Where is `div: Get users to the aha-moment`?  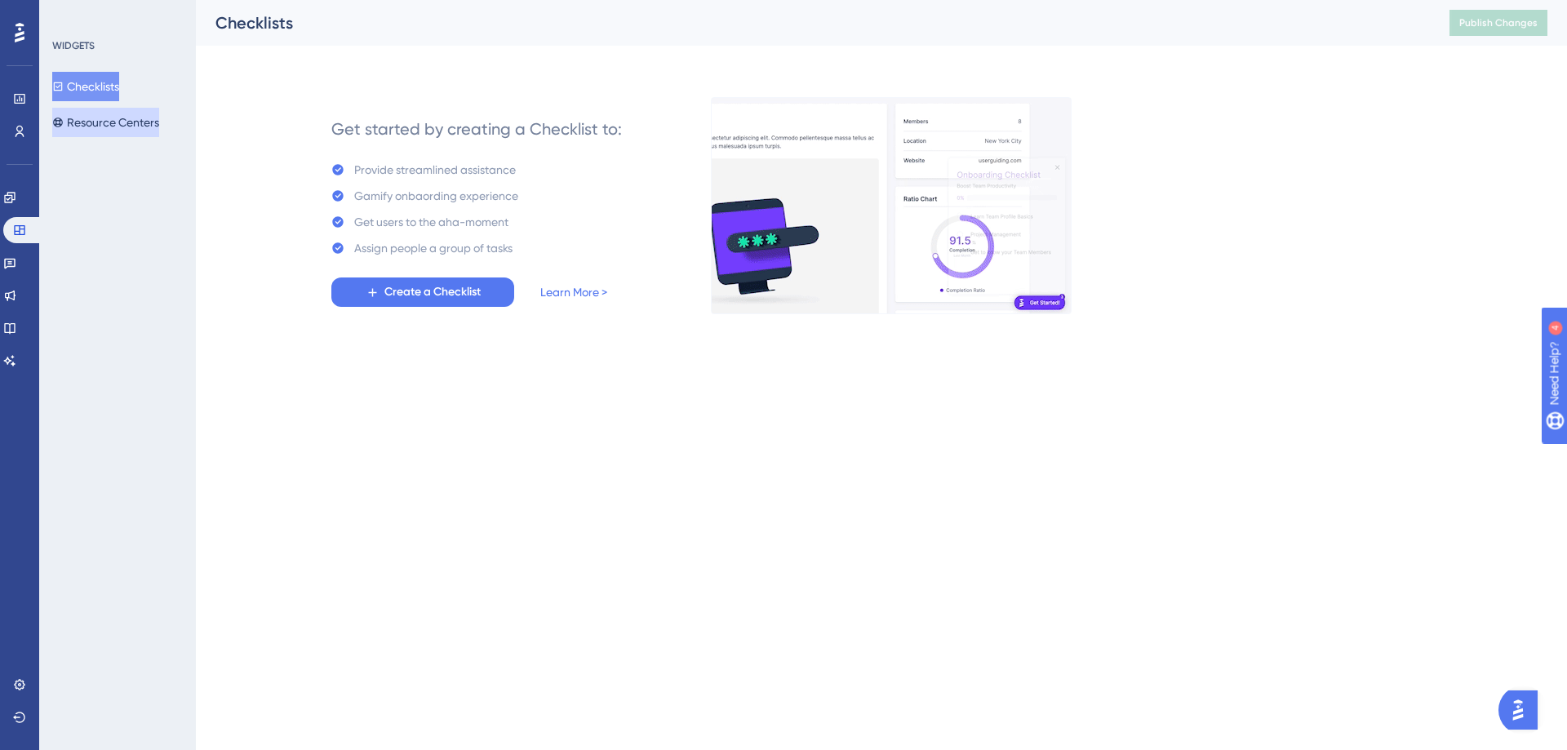
div: Get users to the aha-moment is located at coordinates (431, 222).